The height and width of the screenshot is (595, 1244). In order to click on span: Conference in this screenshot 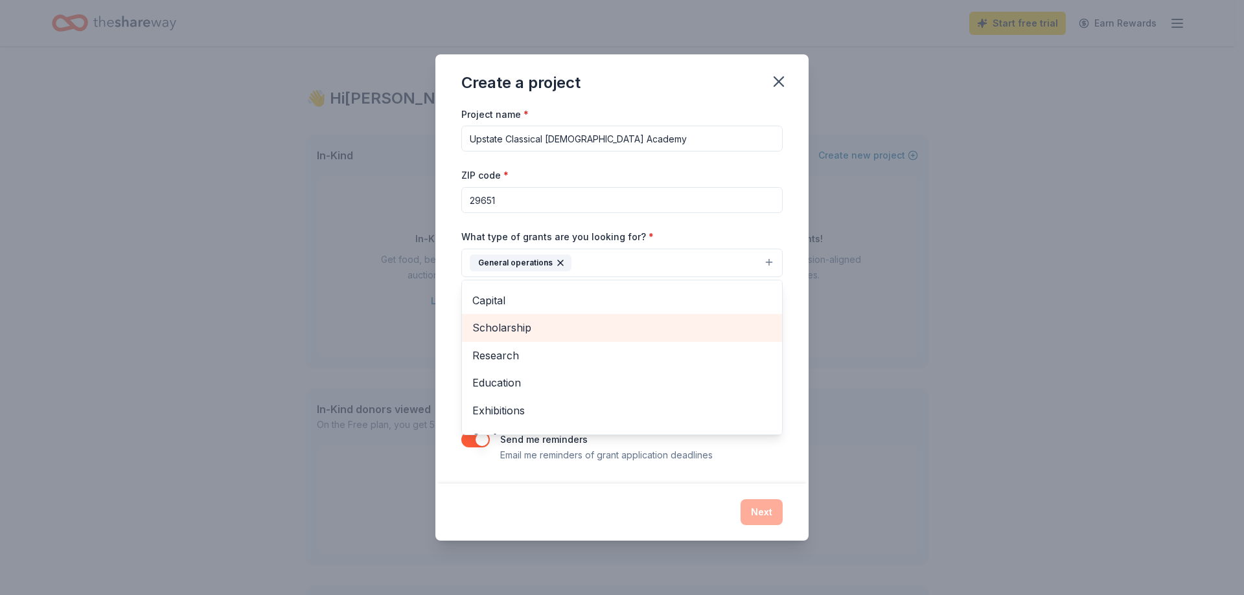, I will do `click(622, 438)`.